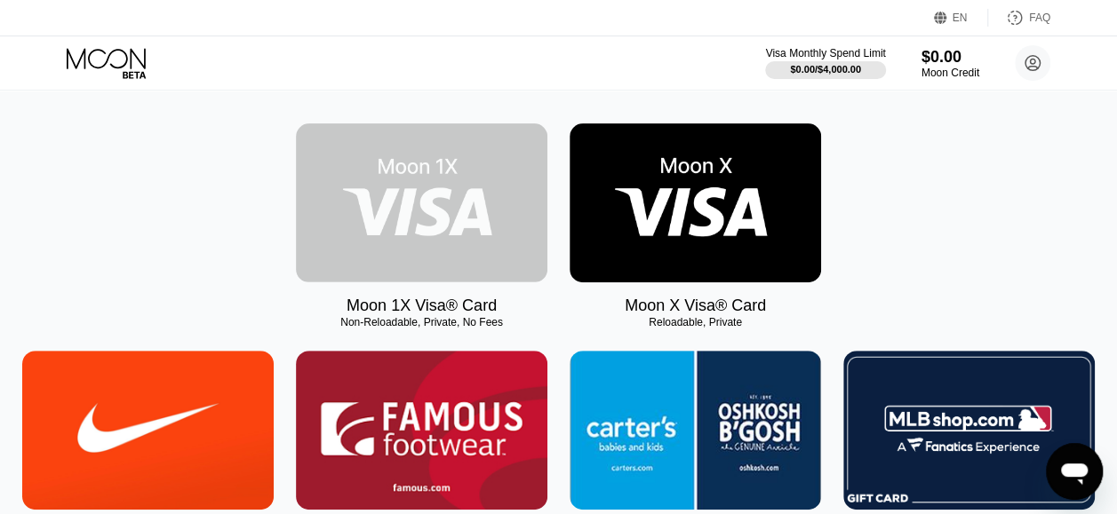  Describe the element at coordinates (695, 323) in the screenshot. I see `div: Reloadable, Private` at that location.